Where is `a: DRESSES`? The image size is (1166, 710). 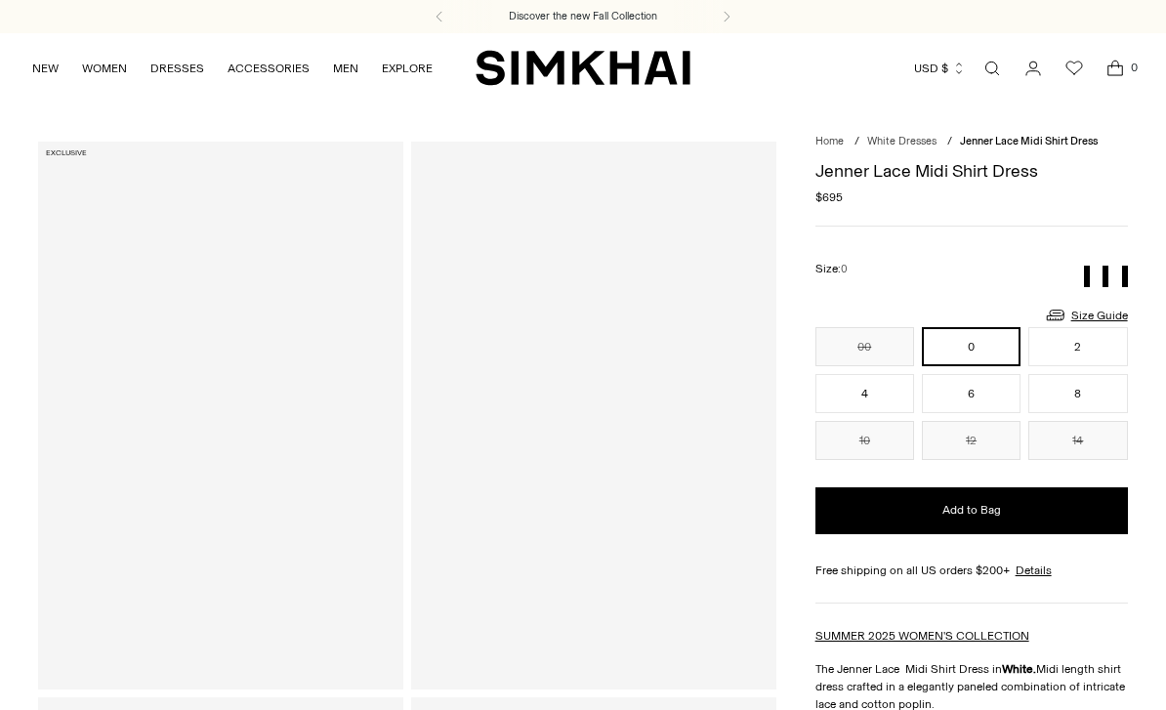 a: DRESSES is located at coordinates (177, 68).